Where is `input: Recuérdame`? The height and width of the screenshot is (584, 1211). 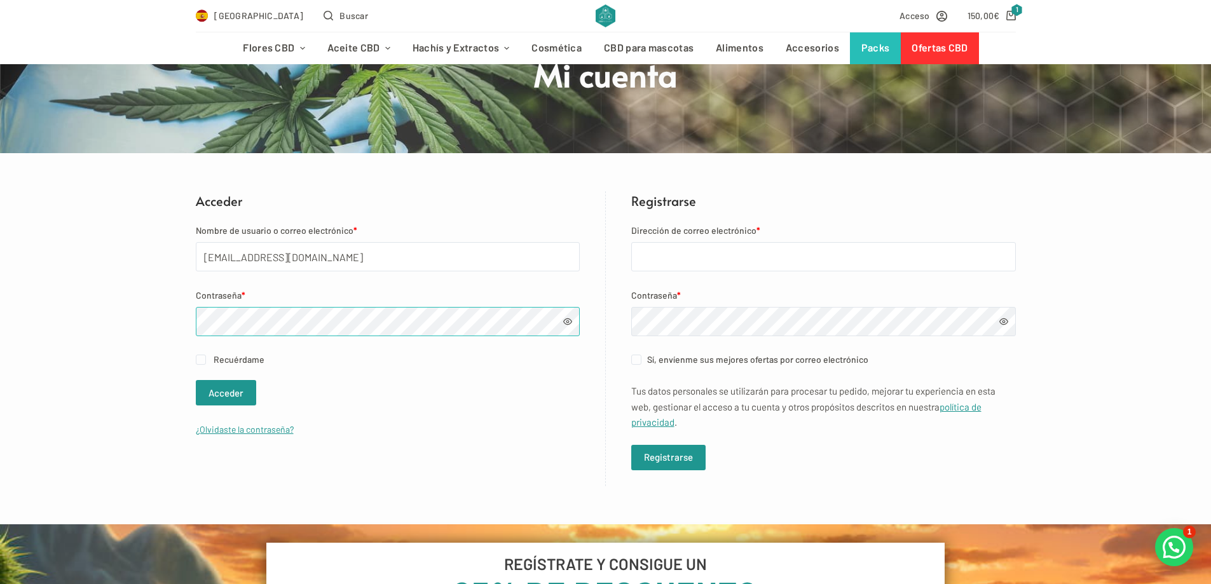 input: Recuérdame is located at coordinates (201, 360).